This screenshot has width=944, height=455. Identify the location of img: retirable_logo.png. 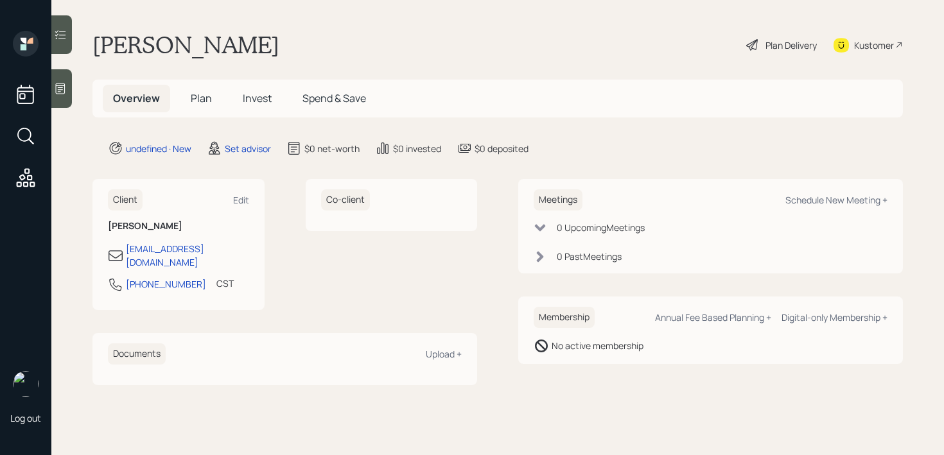
(26, 384).